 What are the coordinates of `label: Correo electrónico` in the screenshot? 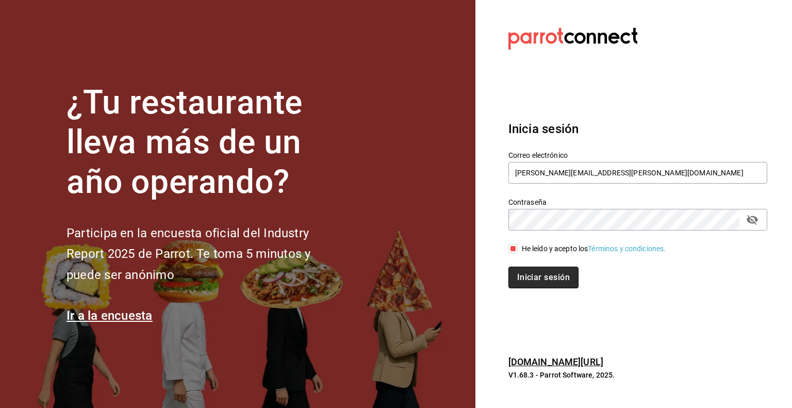 It's located at (638, 155).